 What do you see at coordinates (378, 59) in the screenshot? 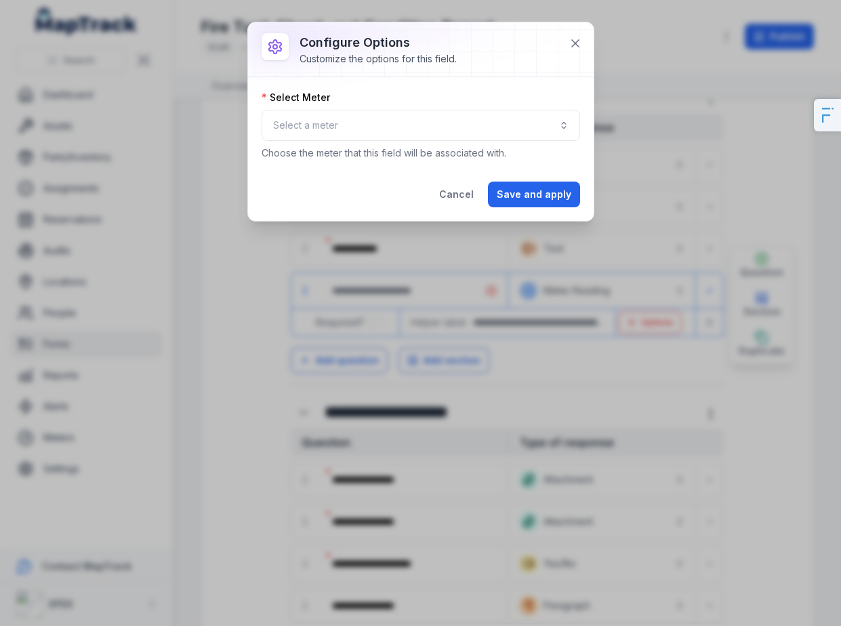
I see `div: Customize the options for this field.` at bounding box center [378, 59].